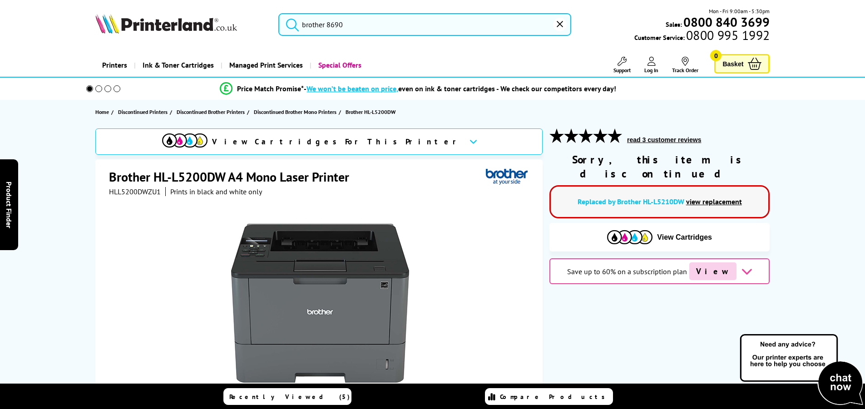 This screenshot has height=409, width=865. Describe the element at coordinates (627, 272) in the screenshot. I see `span: Save up to 60% on a subscription plan` at that location.